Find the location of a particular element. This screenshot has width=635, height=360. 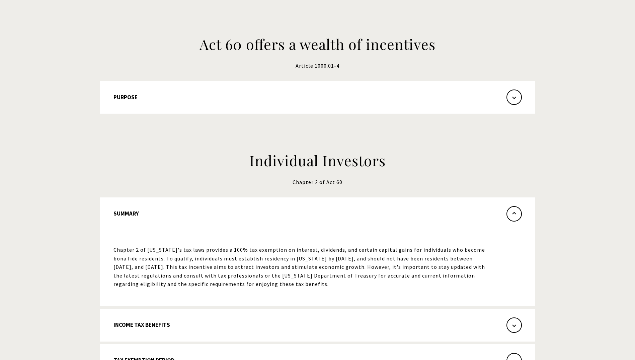

p: Article 1000.01-4 is located at coordinates (318, 66).